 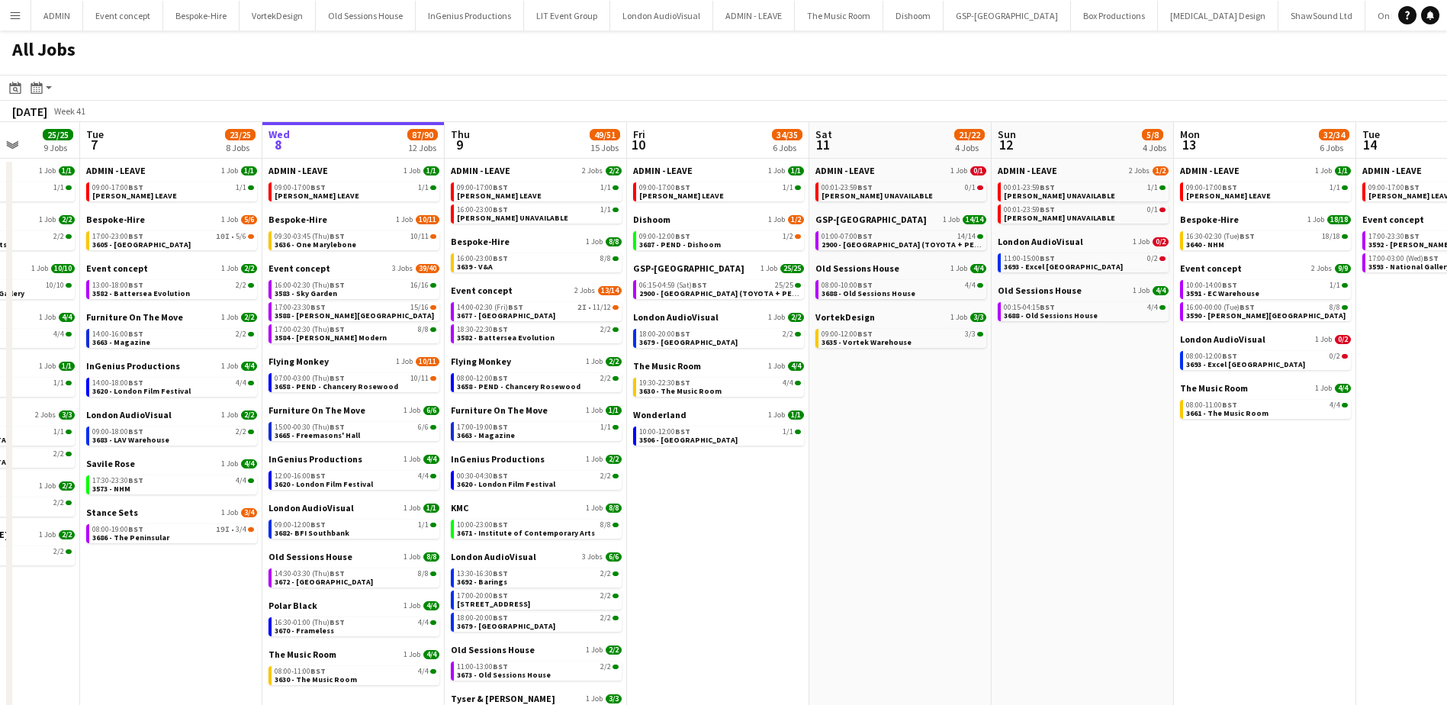 I want to click on button: ShawSound Ltd, so click(x=1322, y=15).